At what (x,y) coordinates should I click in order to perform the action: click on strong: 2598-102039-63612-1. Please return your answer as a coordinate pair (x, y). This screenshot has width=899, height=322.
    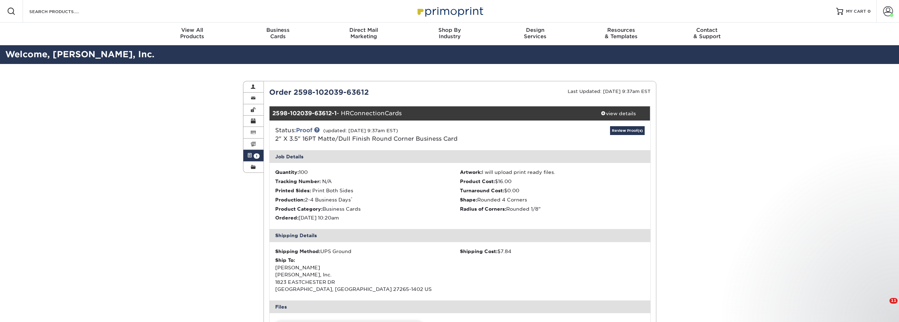
    Looking at the image, I should click on (304, 113).